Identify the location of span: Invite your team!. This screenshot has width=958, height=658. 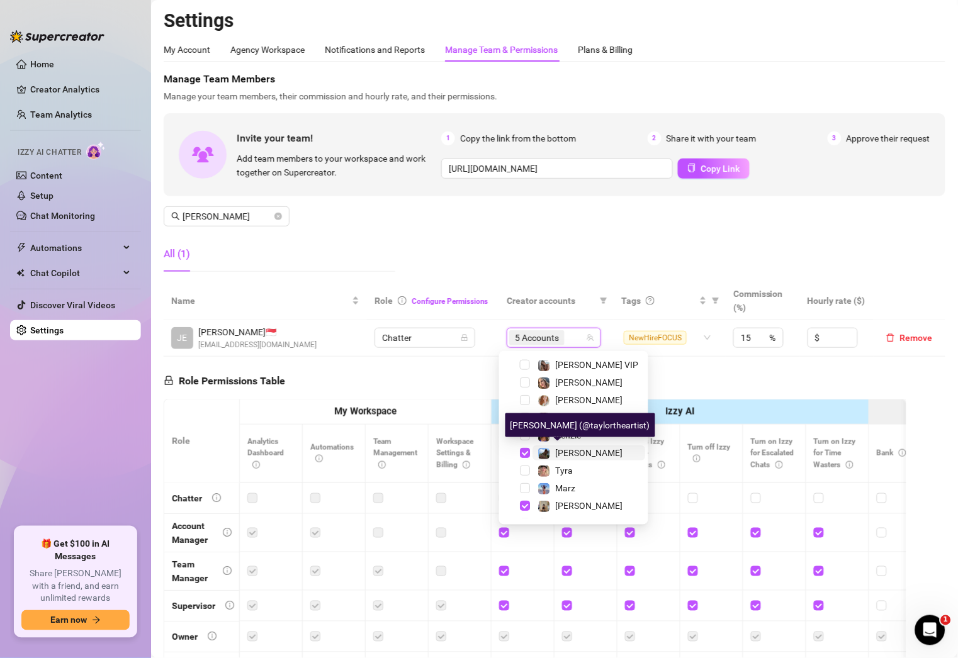
(339, 138).